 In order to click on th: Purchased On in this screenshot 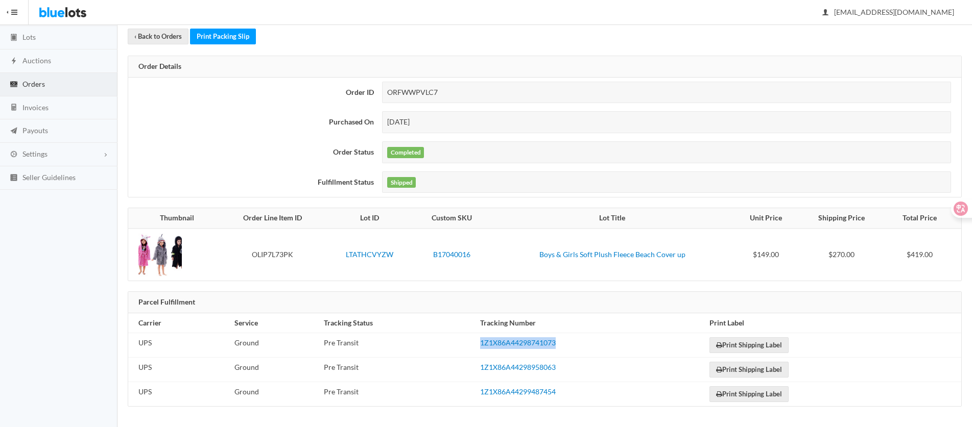, I will do `click(253, 122)`.